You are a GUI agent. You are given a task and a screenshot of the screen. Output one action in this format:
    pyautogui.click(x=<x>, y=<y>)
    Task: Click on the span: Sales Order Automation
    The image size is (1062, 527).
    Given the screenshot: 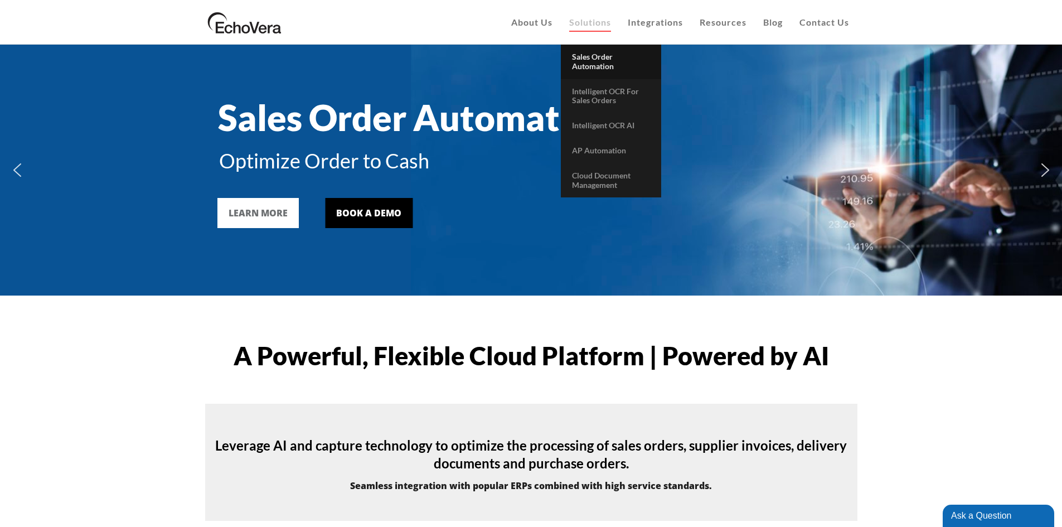 What is the action you would take?
    pyautogui.click(x=593, y=61)
    